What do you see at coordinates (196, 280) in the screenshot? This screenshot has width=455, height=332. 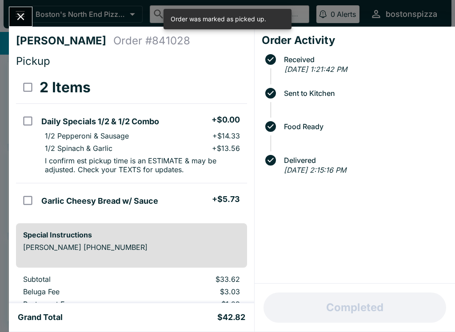 I see `p: $33.62` at bounding box center [196, 280].